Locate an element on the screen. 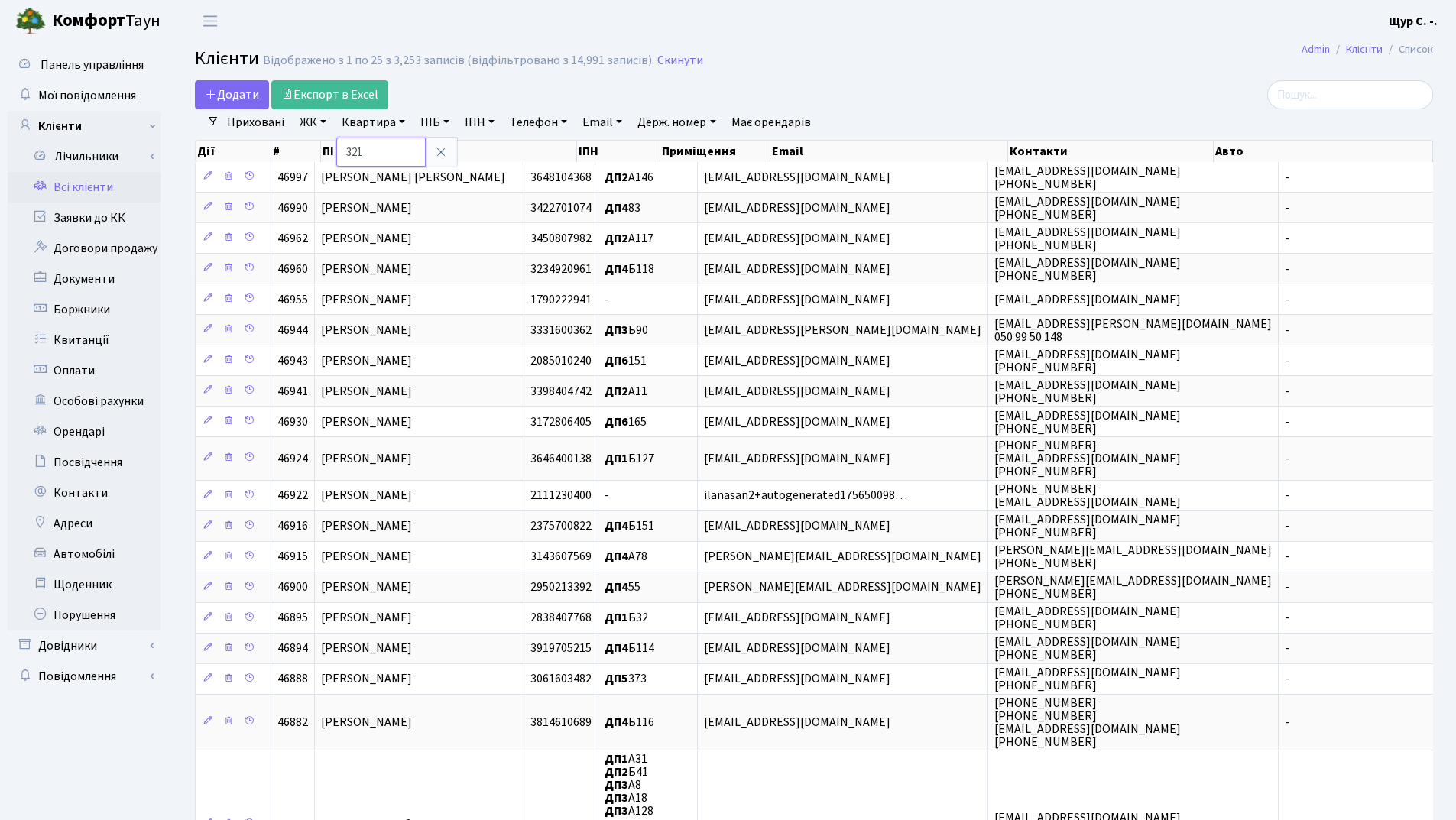 The image size is (1456, 820). a: Клієнти is located at coordinates (84, 126).